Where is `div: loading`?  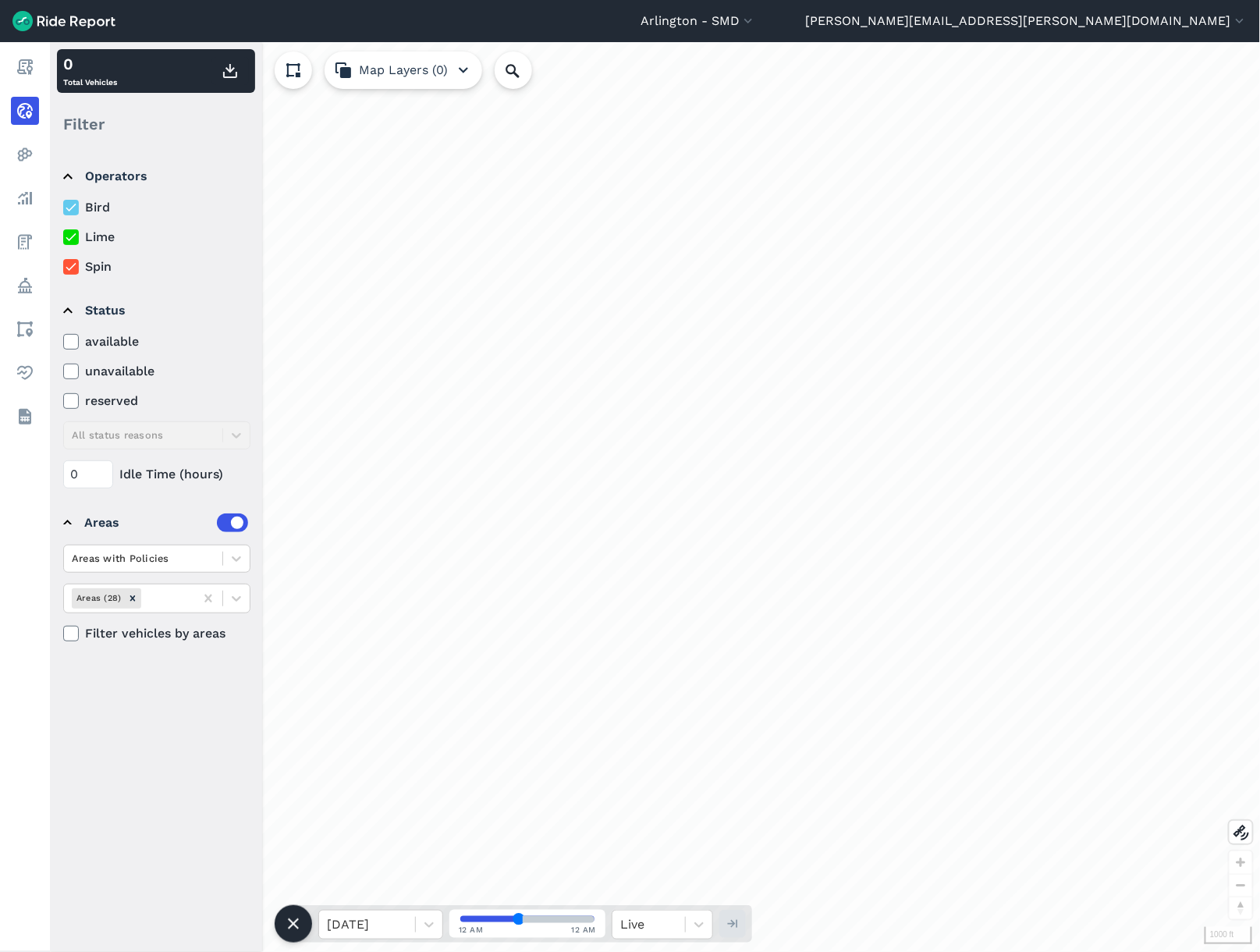 div: loading is located at coordinates (655, 497).